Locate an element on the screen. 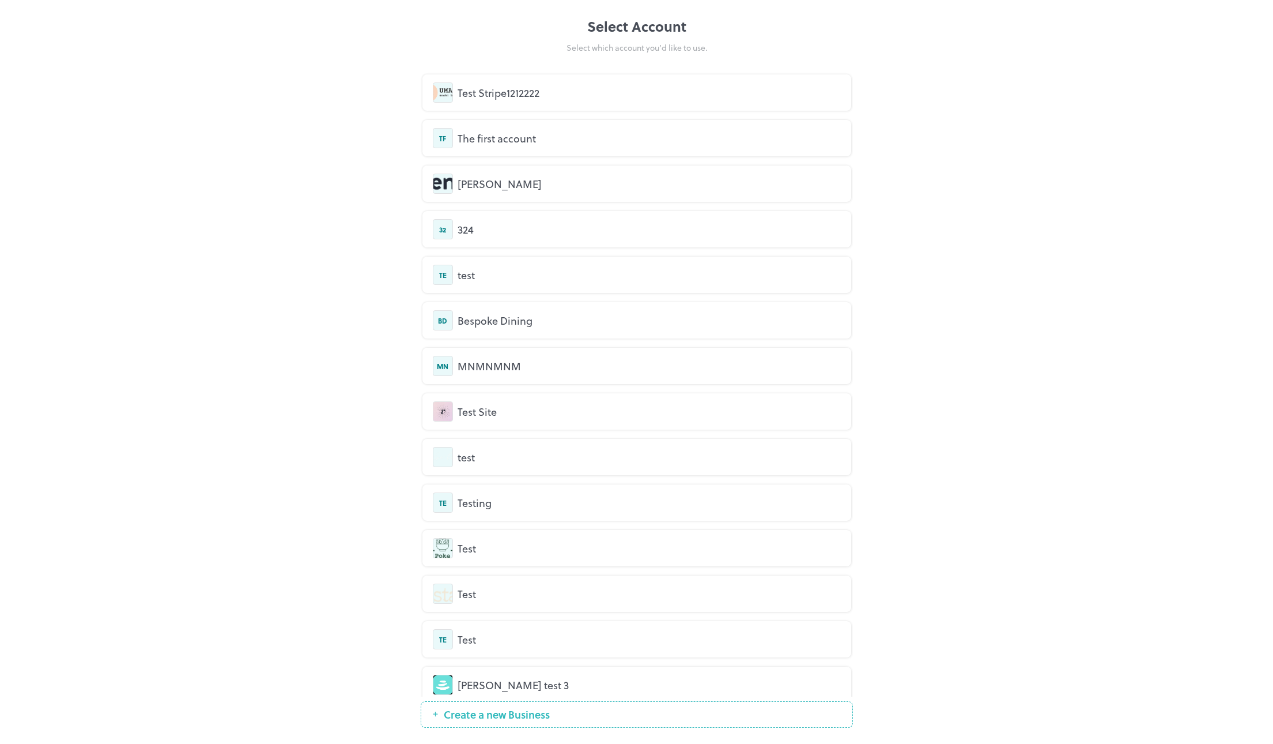 Image resolution: width=1273 pixels, height=744 pixels. div: Select which account you’d like to use. is located at coordinates (637, 47).